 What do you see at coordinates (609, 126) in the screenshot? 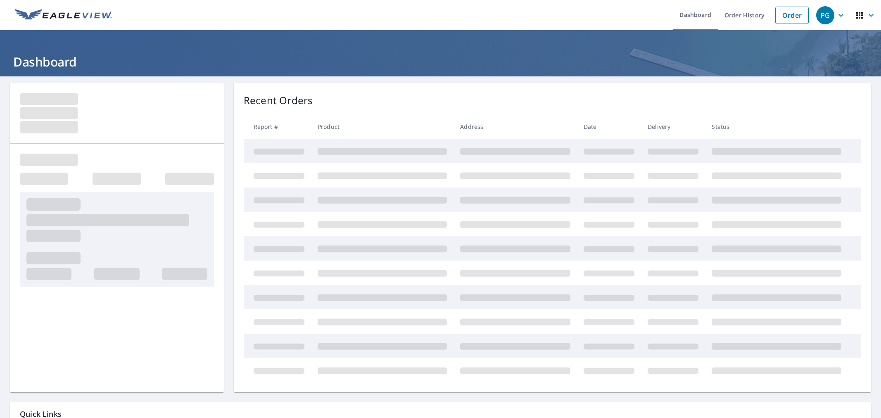
I see `th: Date` at bounding box center [609, 126].